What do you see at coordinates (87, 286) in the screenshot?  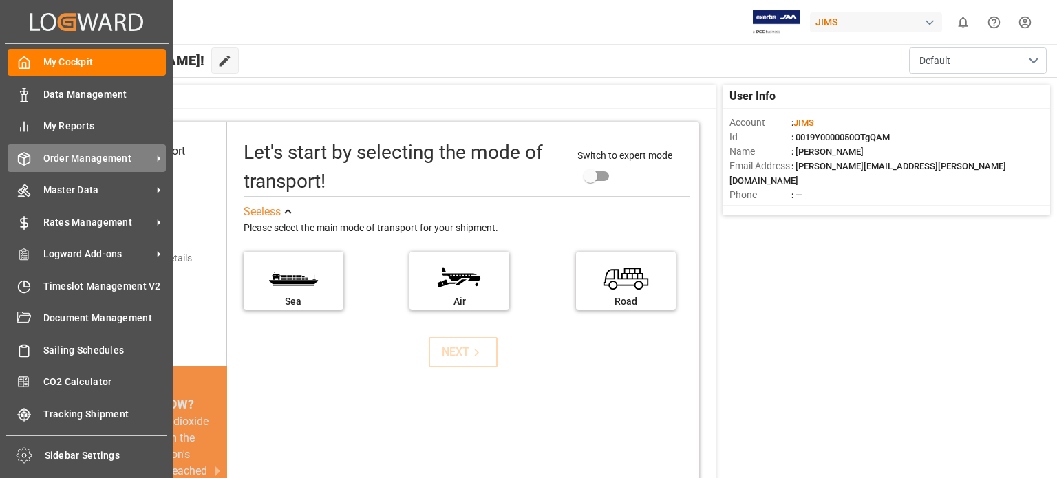 I see `a: Timeslot Management V2` at bounding box center [87, 286].